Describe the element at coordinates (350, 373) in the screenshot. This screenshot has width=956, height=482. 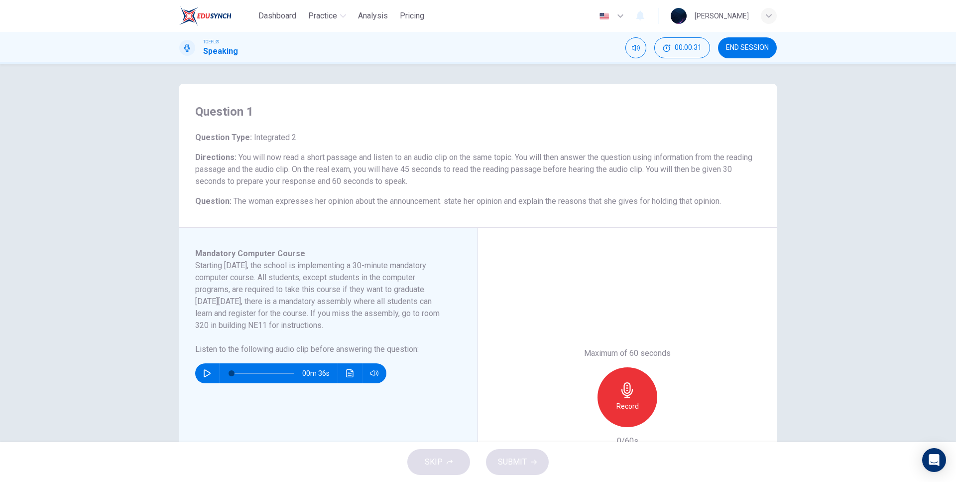
I see `button: Click to see the audio transcription` at that location.